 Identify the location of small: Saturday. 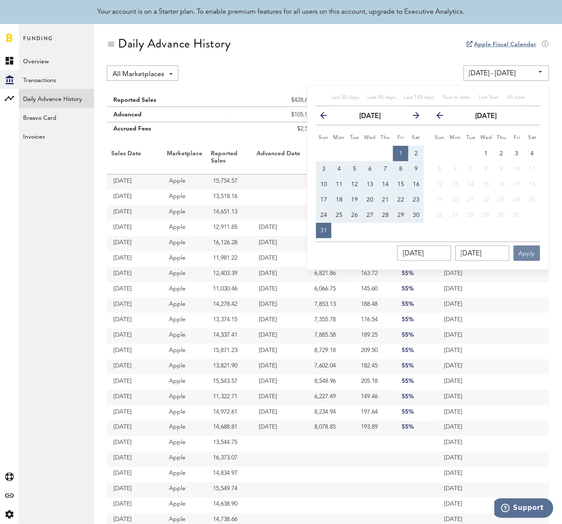
(533, 138).